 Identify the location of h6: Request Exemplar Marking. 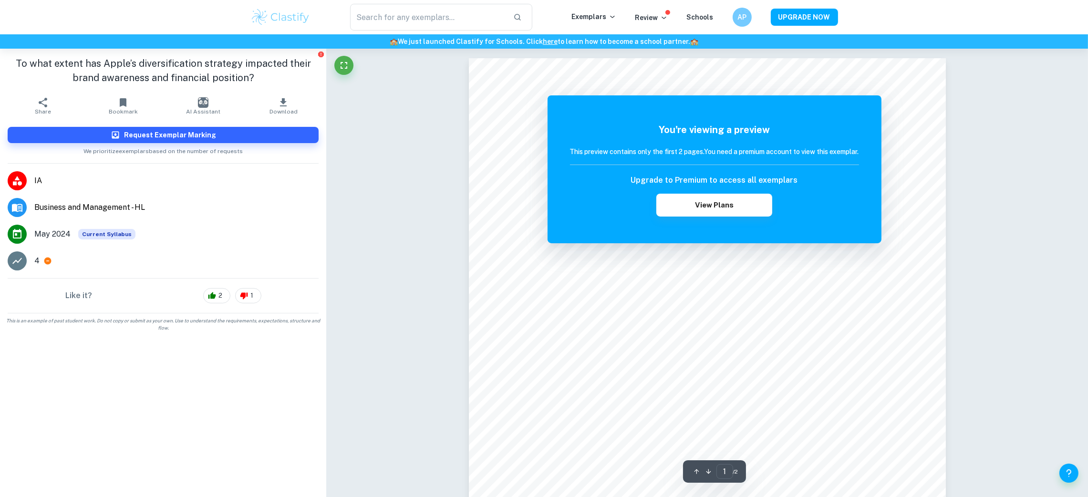
(170, 135).